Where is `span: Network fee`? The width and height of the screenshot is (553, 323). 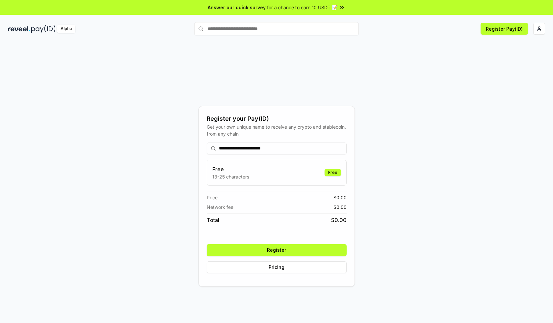
span: Network fee is located at coordinates (220, 207).